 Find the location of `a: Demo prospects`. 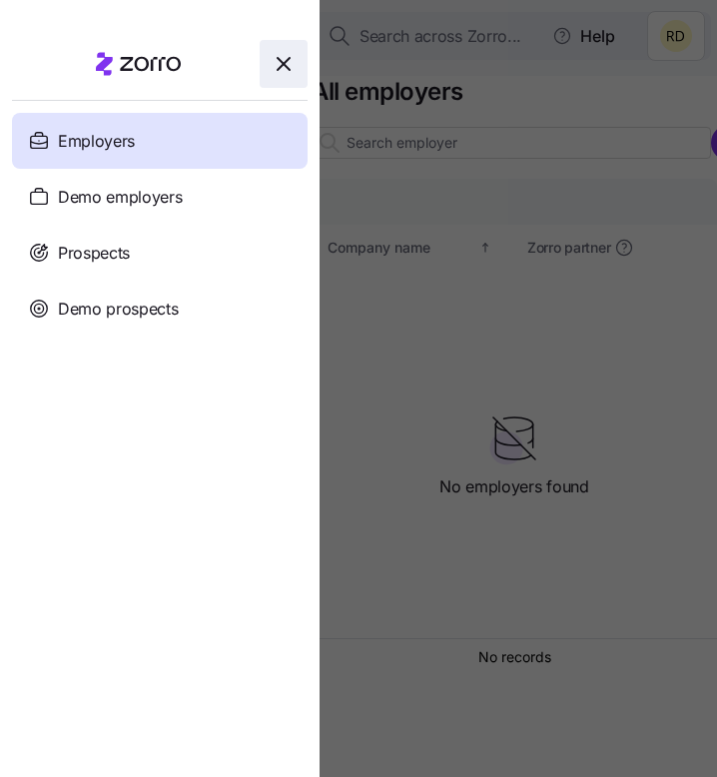

a: Demo prospects is located at coordinates (160, 308).